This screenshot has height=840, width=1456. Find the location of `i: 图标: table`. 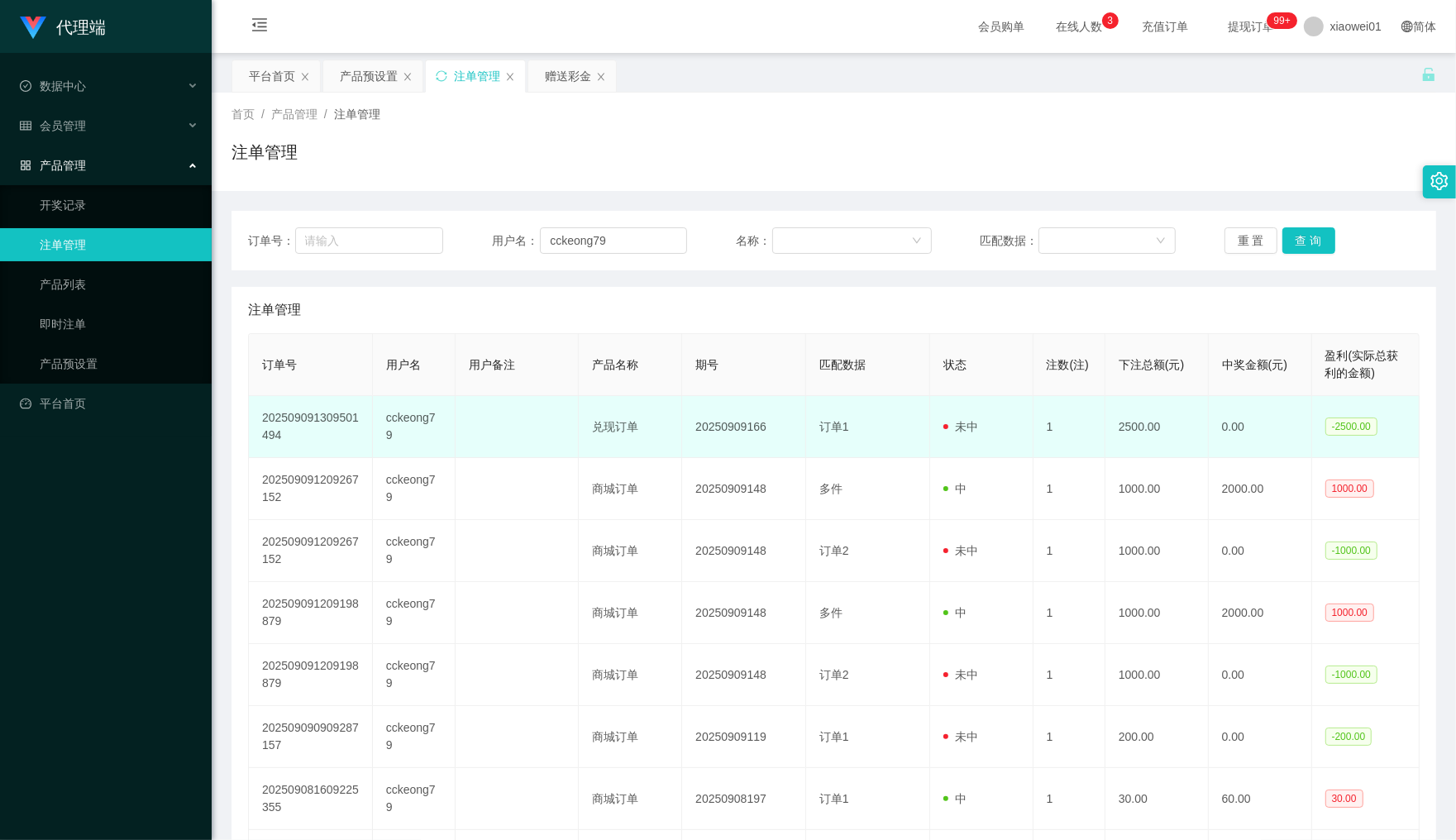

i: 图标: table is located at coordinates (26, 126).